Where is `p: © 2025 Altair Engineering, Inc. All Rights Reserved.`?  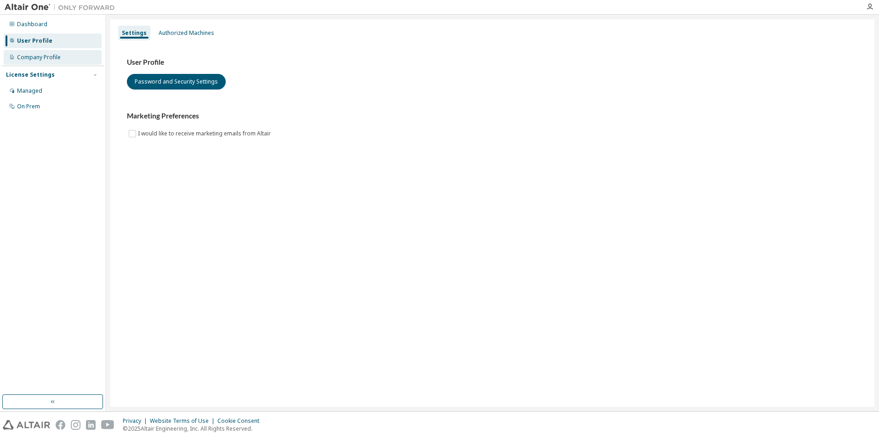
p: © 2025 Altair Engineering, Inc. All Rights Reserved. is located at coordinates (193, 429).